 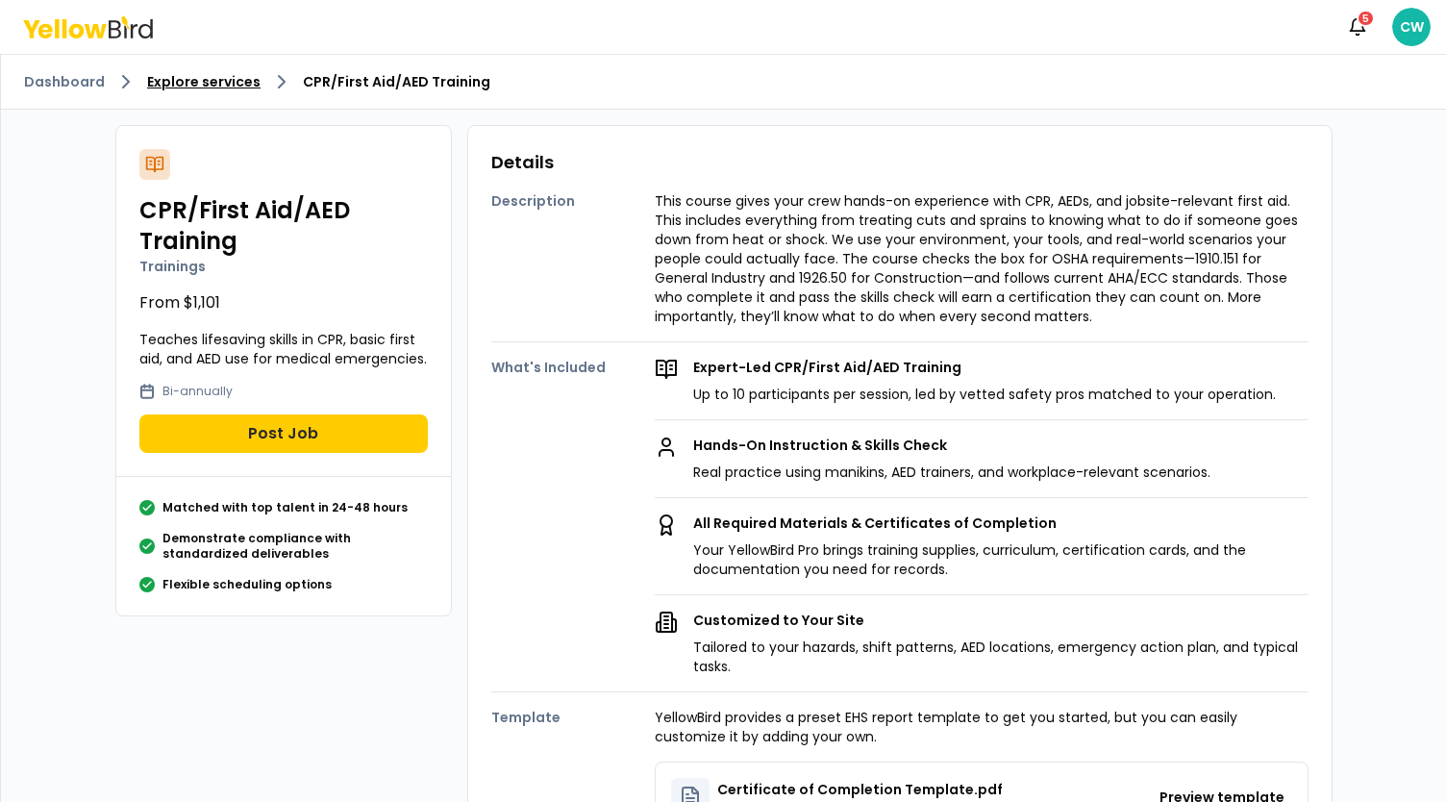 I want to click on p: From $1,101, so click(x=284, y=303).